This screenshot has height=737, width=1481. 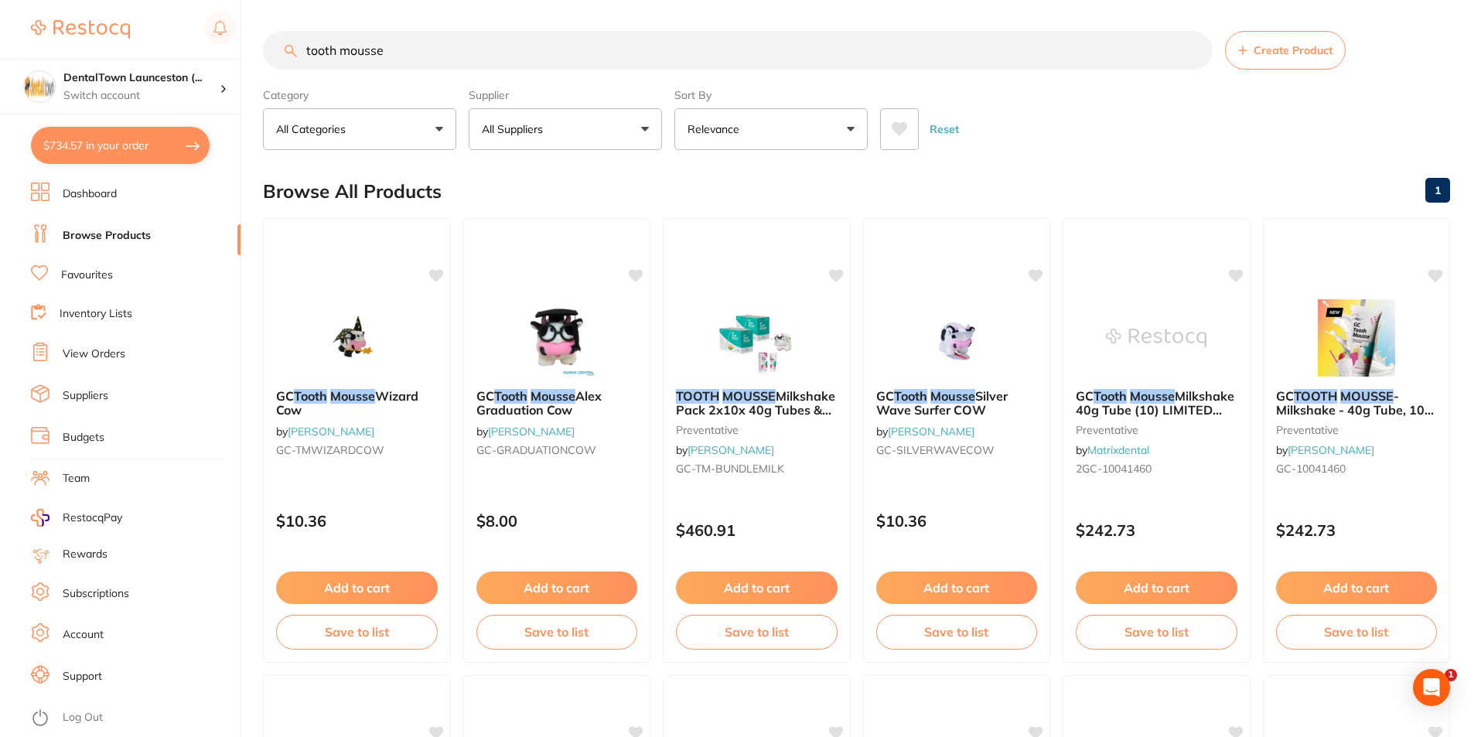 I want to click on p: $460.91, so click(x=756, y=530).